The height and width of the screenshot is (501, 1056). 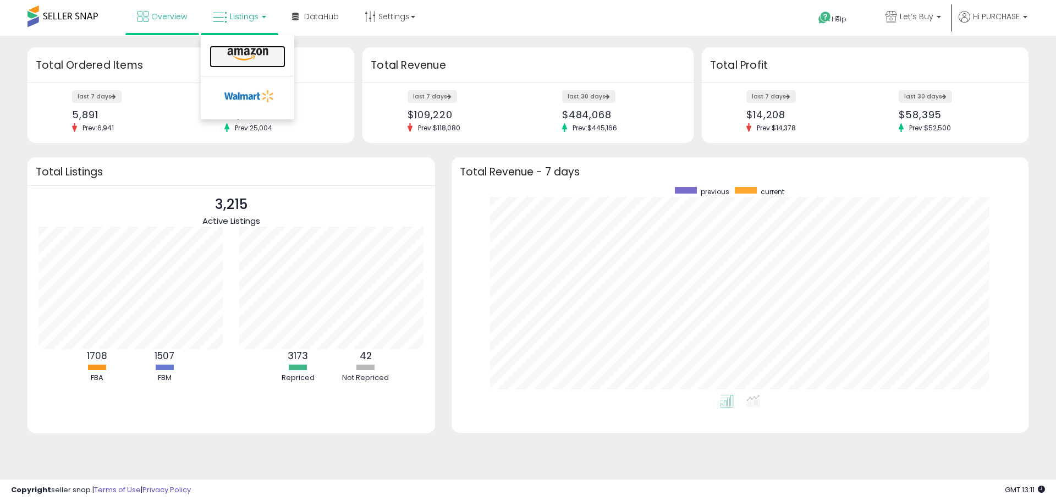 I want to click on span: Overview, so click(x=169, y=16).